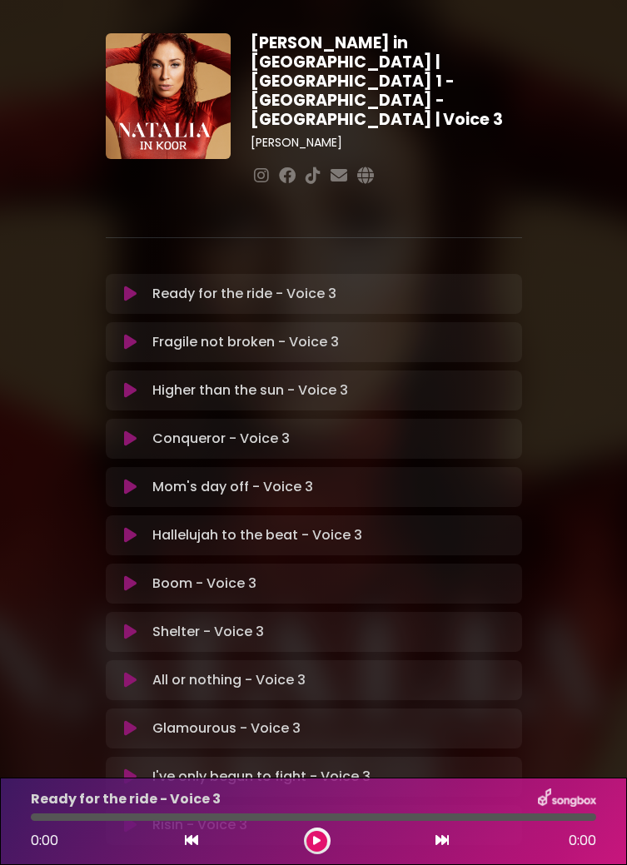 The image size is (627, 865). What do you see at coordinates (250, 391) in the screenshot?
I see `p: Higher than the sun - Voice 3` at bounding box center [250, 391].